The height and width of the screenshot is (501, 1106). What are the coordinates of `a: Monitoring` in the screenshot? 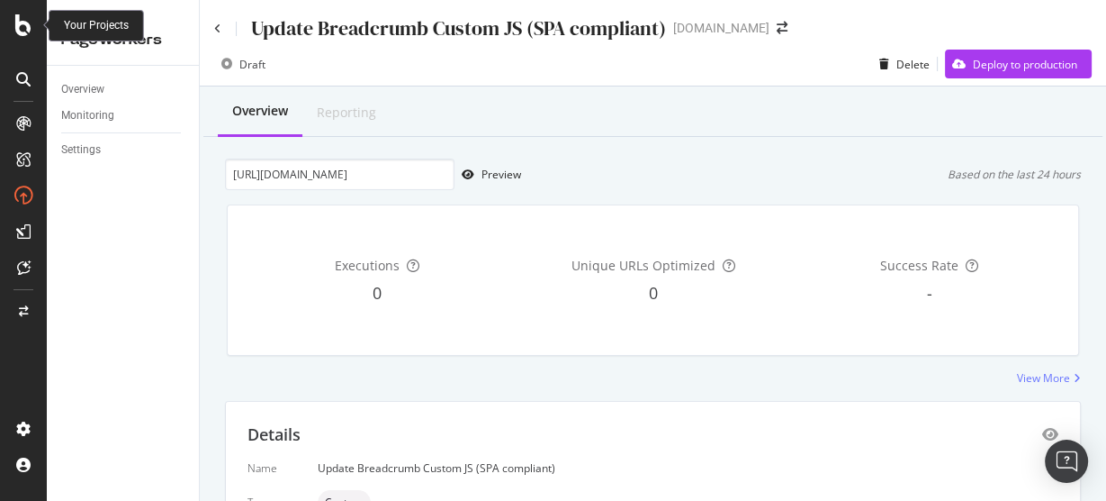 It's located at (123, 115).